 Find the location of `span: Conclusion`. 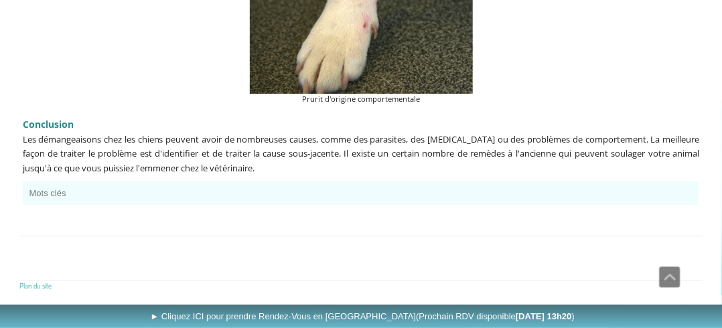

span: Conclusion is located at coordinates (48, 124).